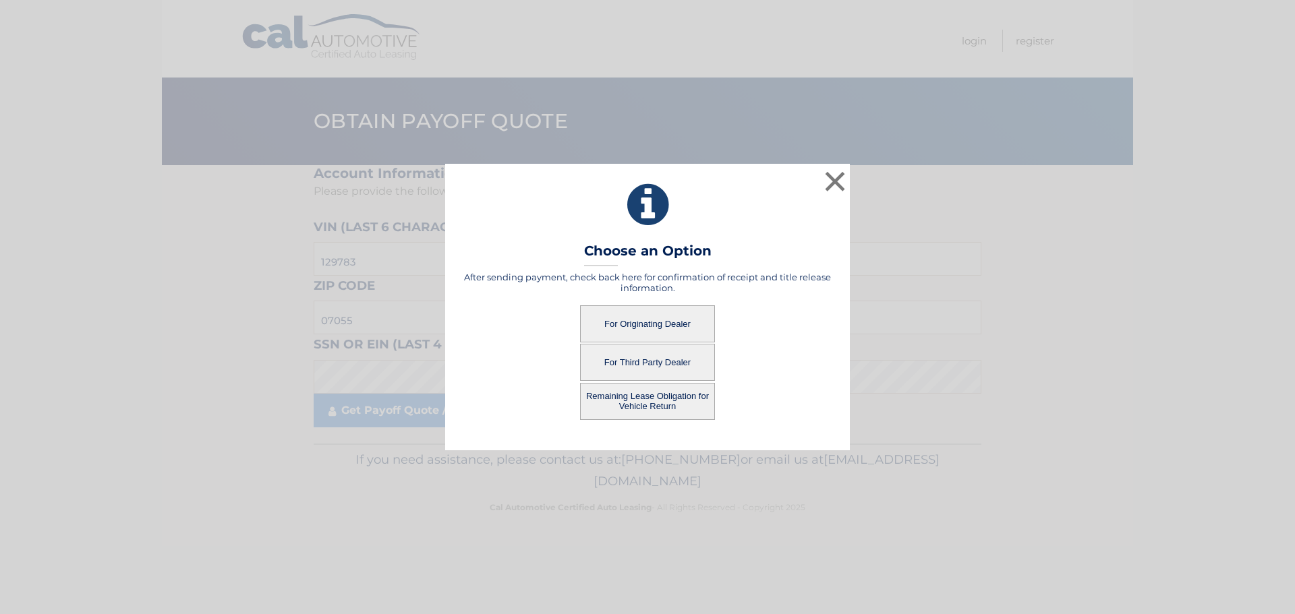 This screenshot has width=1295, height=614. I want to click on h3: Choose an Option, so click(647, 254).